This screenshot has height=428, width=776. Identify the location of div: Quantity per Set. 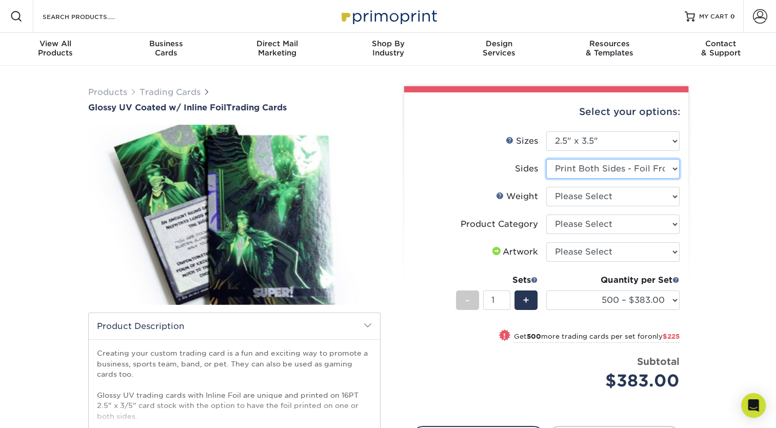
(613, 280).